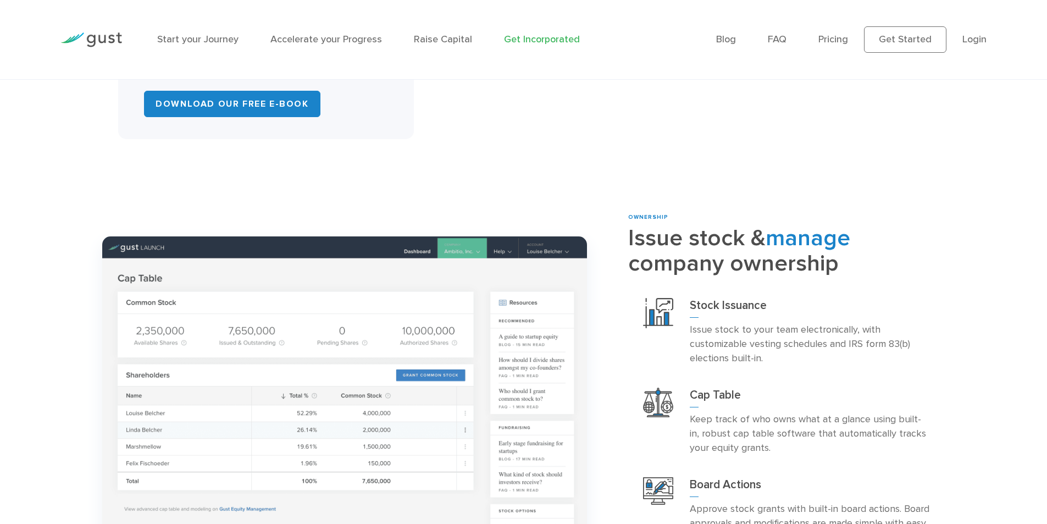  I want to click on img: Gust Logo, so click(91, 40).